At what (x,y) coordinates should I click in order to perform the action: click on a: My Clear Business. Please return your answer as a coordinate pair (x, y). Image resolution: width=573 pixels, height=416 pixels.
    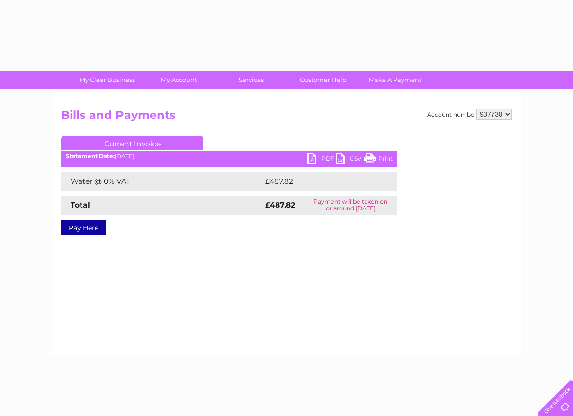
    Looking at the image, I should click on (107, 80).